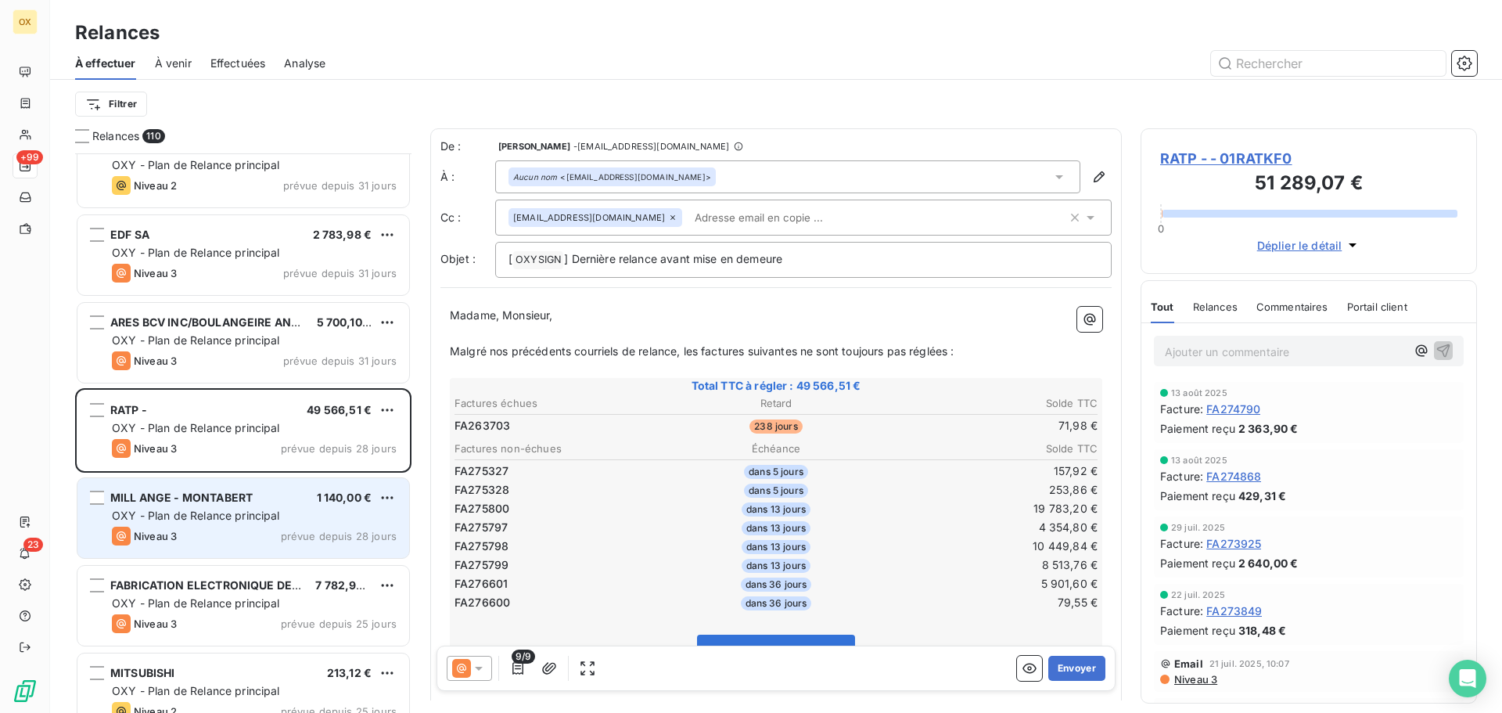  I want to click on span: dans 36 jours, so click(776, 584).